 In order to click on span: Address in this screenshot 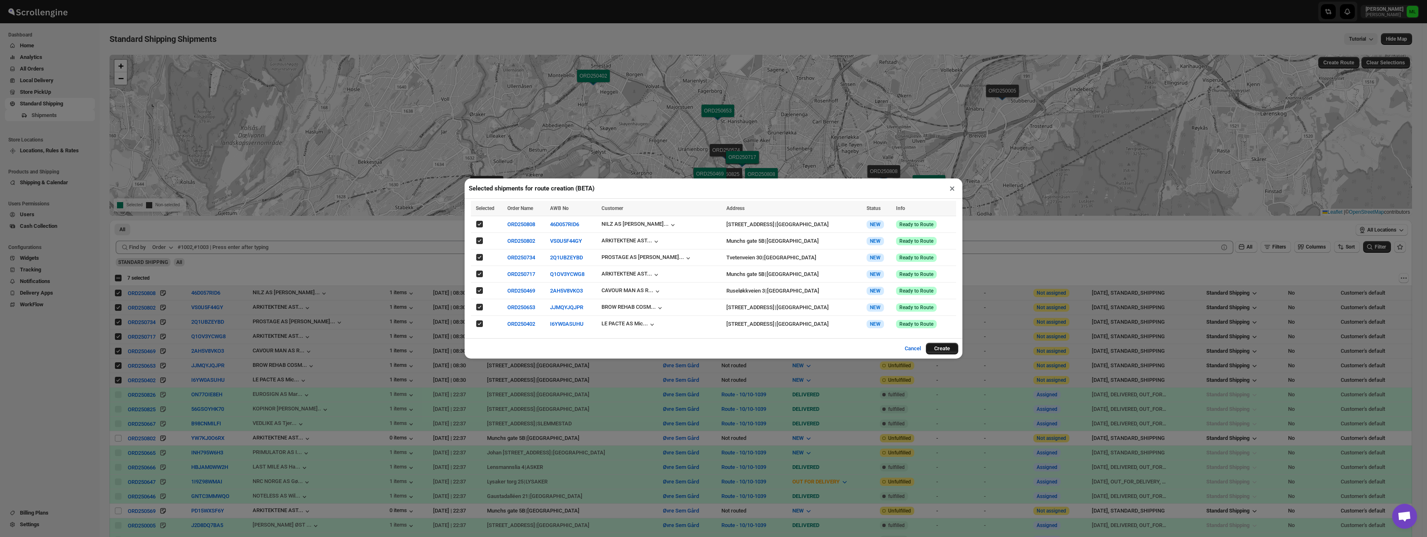, I will do `click(735, 208)`.